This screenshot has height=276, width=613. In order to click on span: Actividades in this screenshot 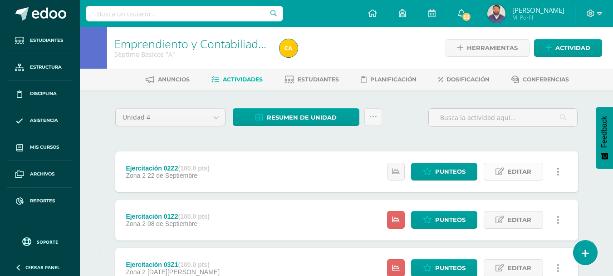, I will do `click(243, 79)`.